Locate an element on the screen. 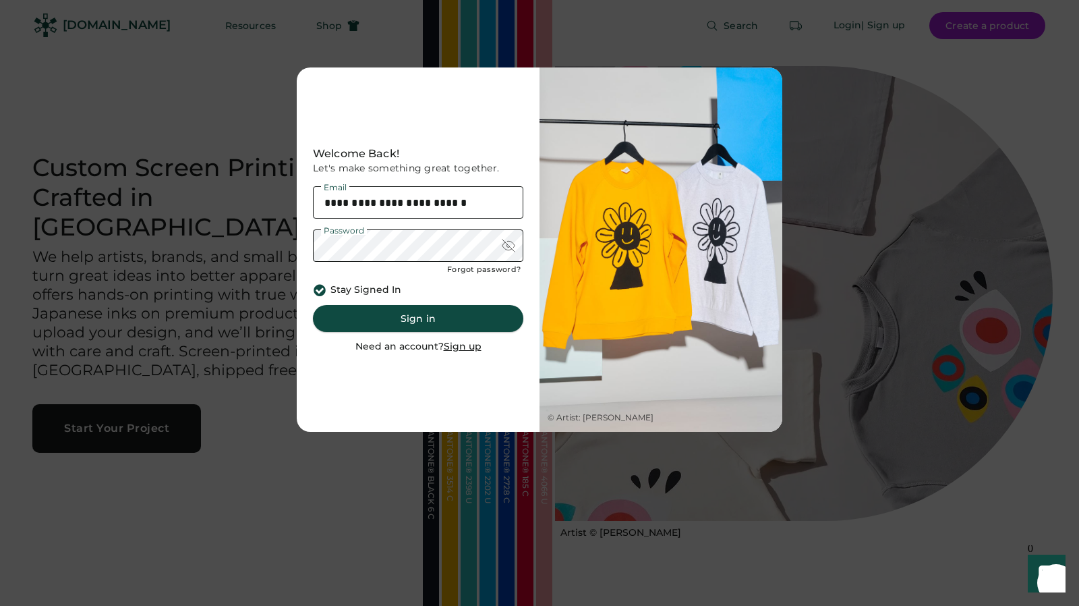 The width and height of the screenshot is (1079, 606). div: Email is located at coordinates (335, 188).